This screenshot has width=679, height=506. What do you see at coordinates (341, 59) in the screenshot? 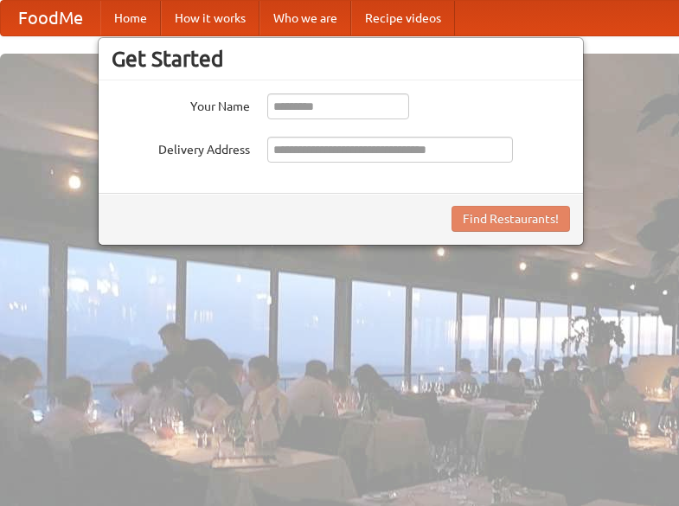
I see `h3: Get Started` at bounding box center [341, 59].